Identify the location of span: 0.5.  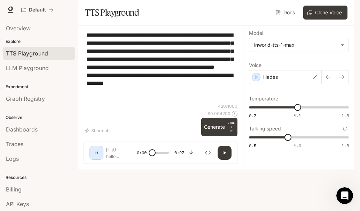
(252, 145).